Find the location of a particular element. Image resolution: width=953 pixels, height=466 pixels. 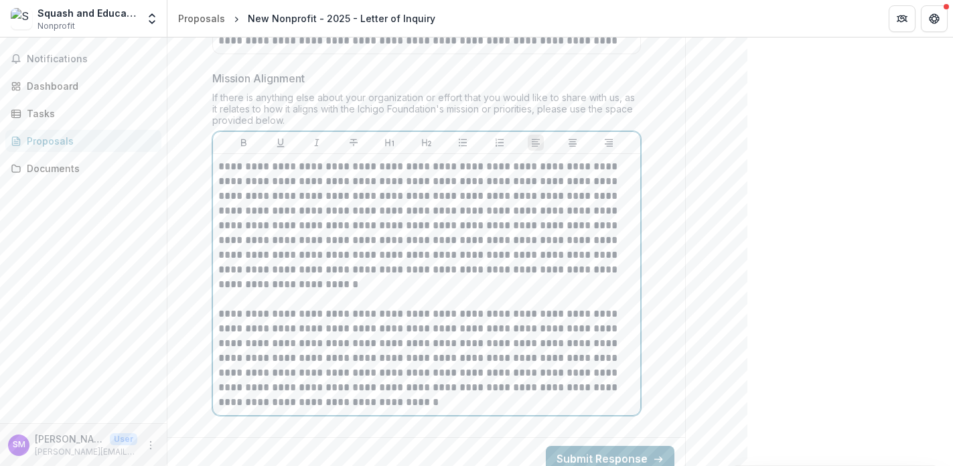

button: Partners is located at coordinates (903, 19).